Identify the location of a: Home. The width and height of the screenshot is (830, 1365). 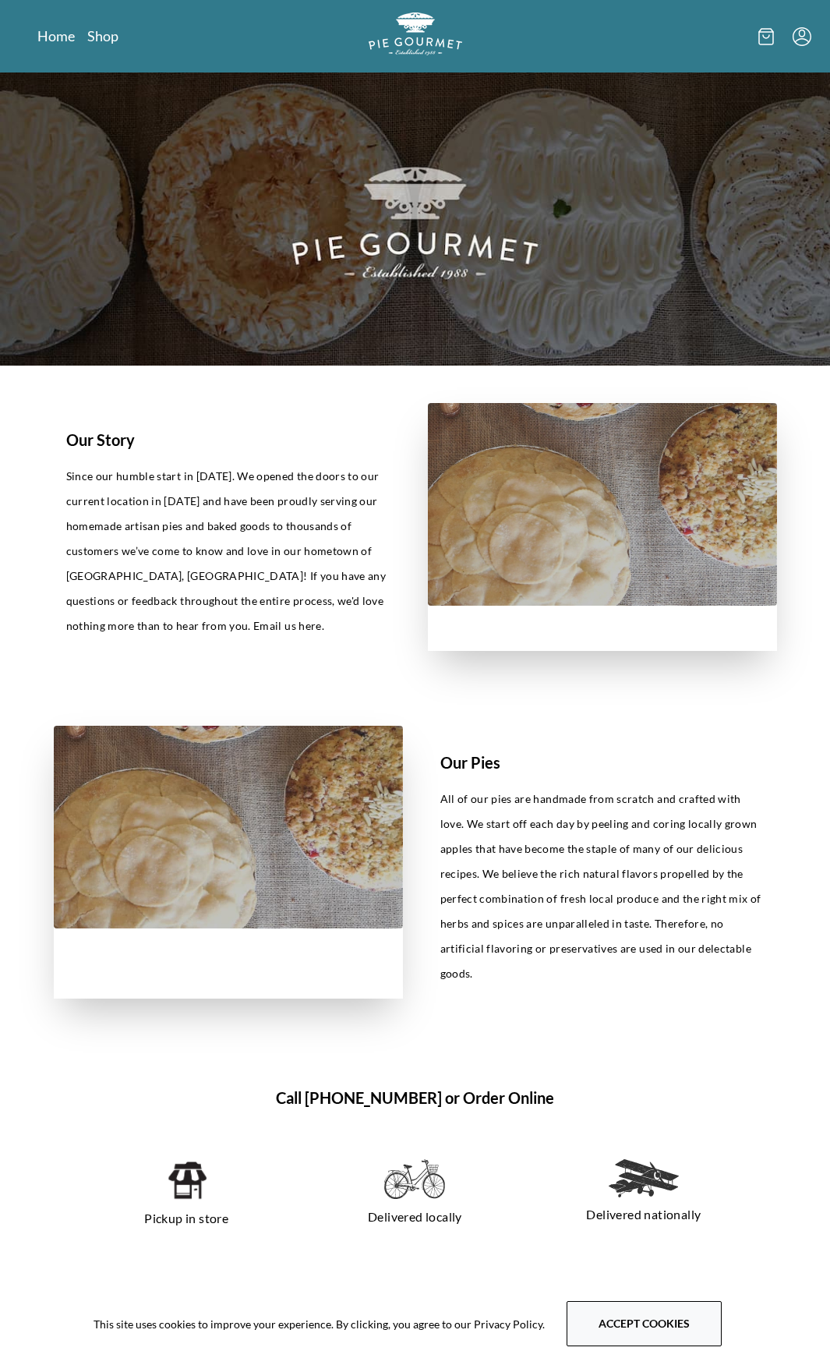
(56, 36).